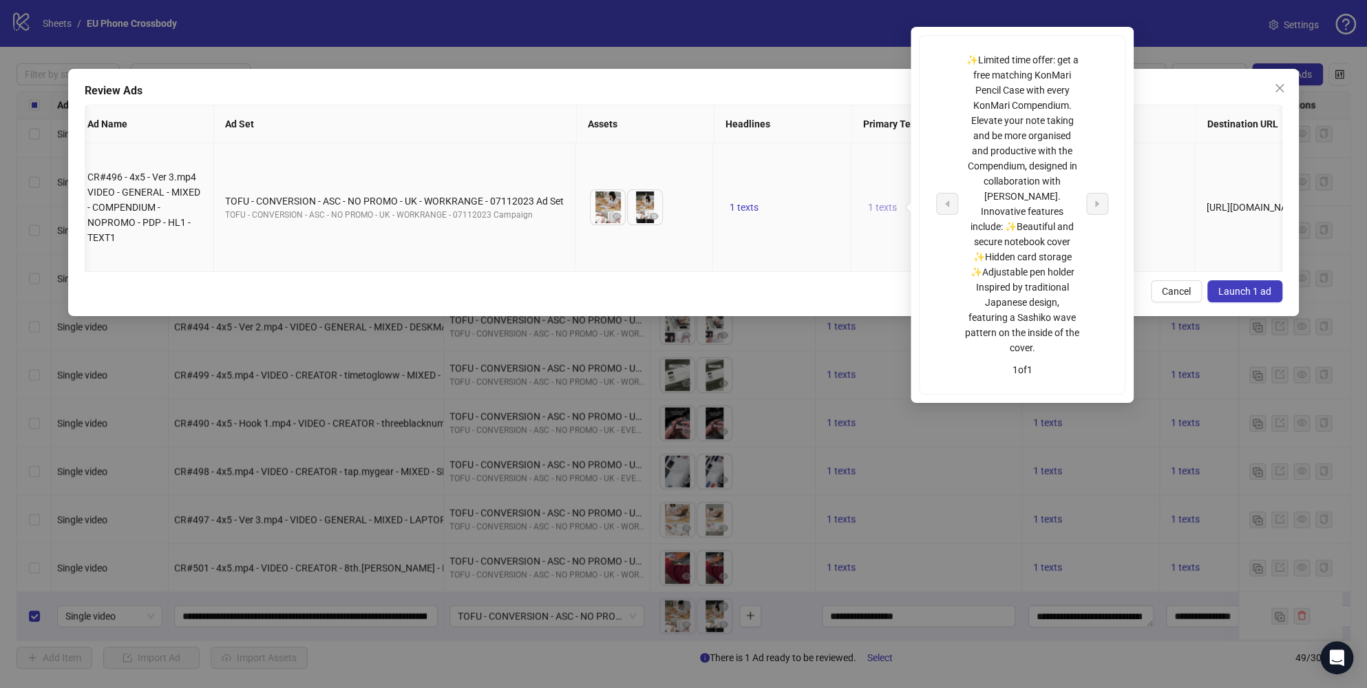 The image size is (1367, 688). What do you see at coordinates (145, 124) in the screenshot?
I see `th: Ad Name` at bounding box center [145, 124].